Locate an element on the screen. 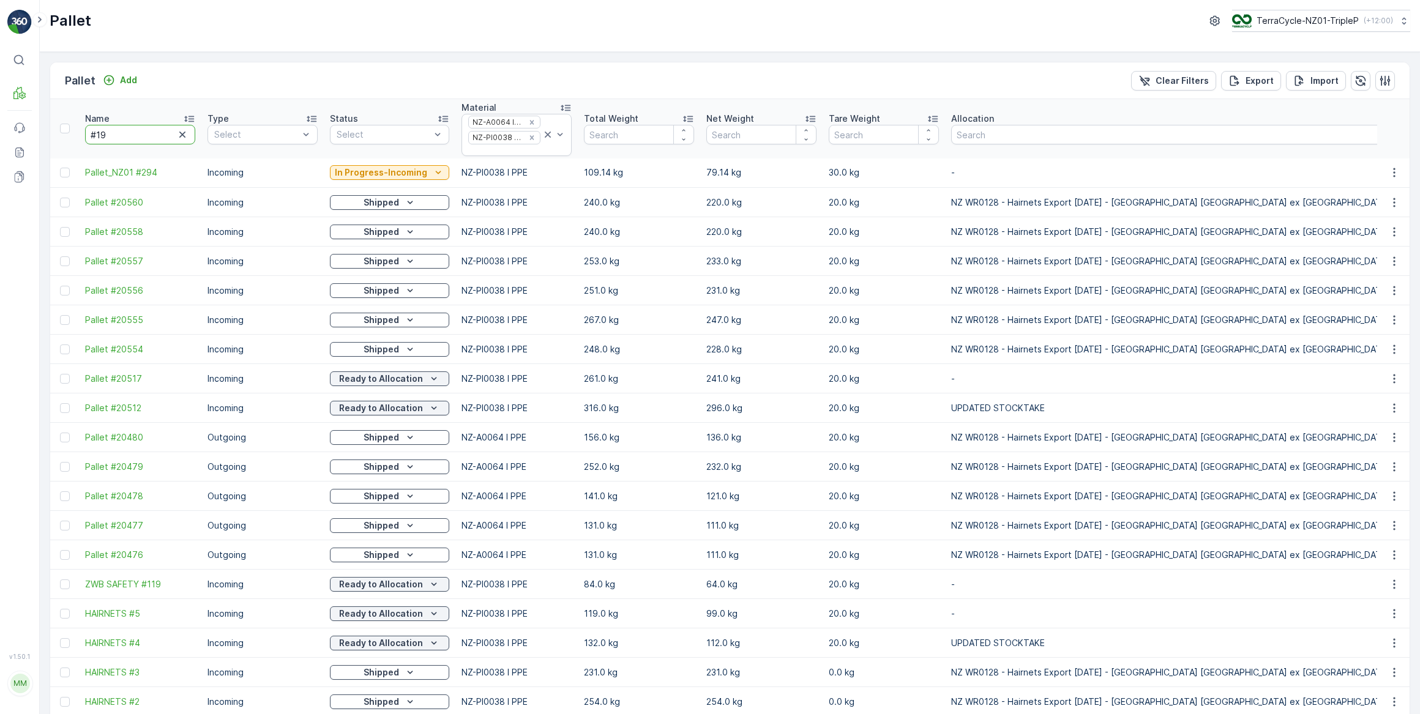 The image size is (1420, 714). p: Allocation is located at coordinates (973, 119).